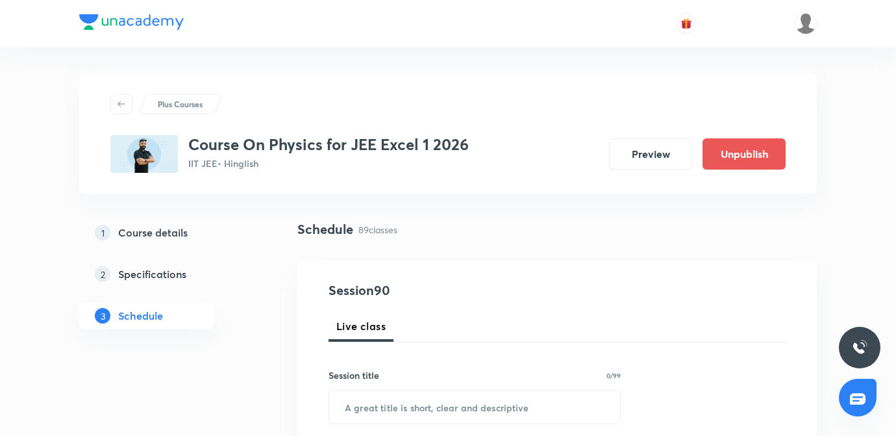  I want to click on button: Unpublish, so click(744, 154).